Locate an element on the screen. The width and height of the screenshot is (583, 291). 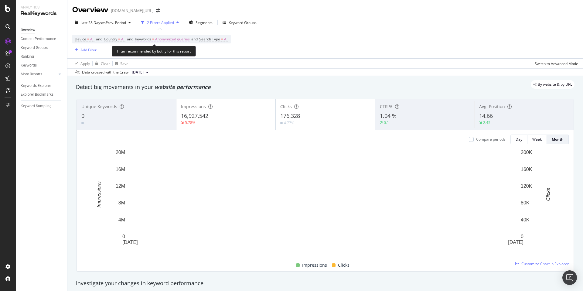
span: CTR % is located at coordinates (387, 106).